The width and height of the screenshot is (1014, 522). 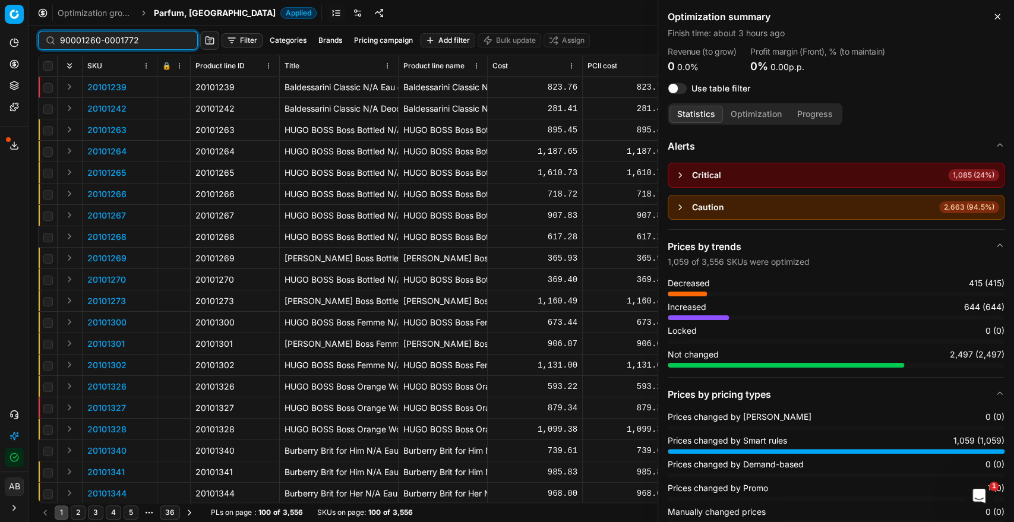 What do you see at coordinates (994, 486) in the screenshot?
I see `span: 1` at bounding box center [994, 486].